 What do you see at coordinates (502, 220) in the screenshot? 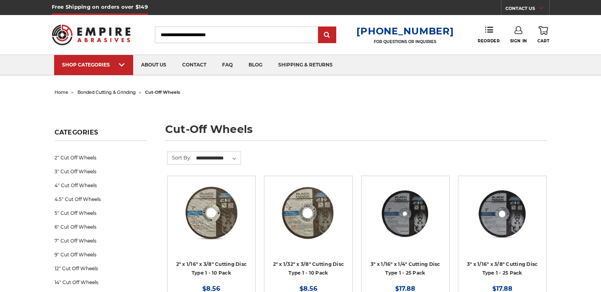
I see `a: 3" x 1/16" x 3/8" Cutting Disc` at bounding box center [502, 220].